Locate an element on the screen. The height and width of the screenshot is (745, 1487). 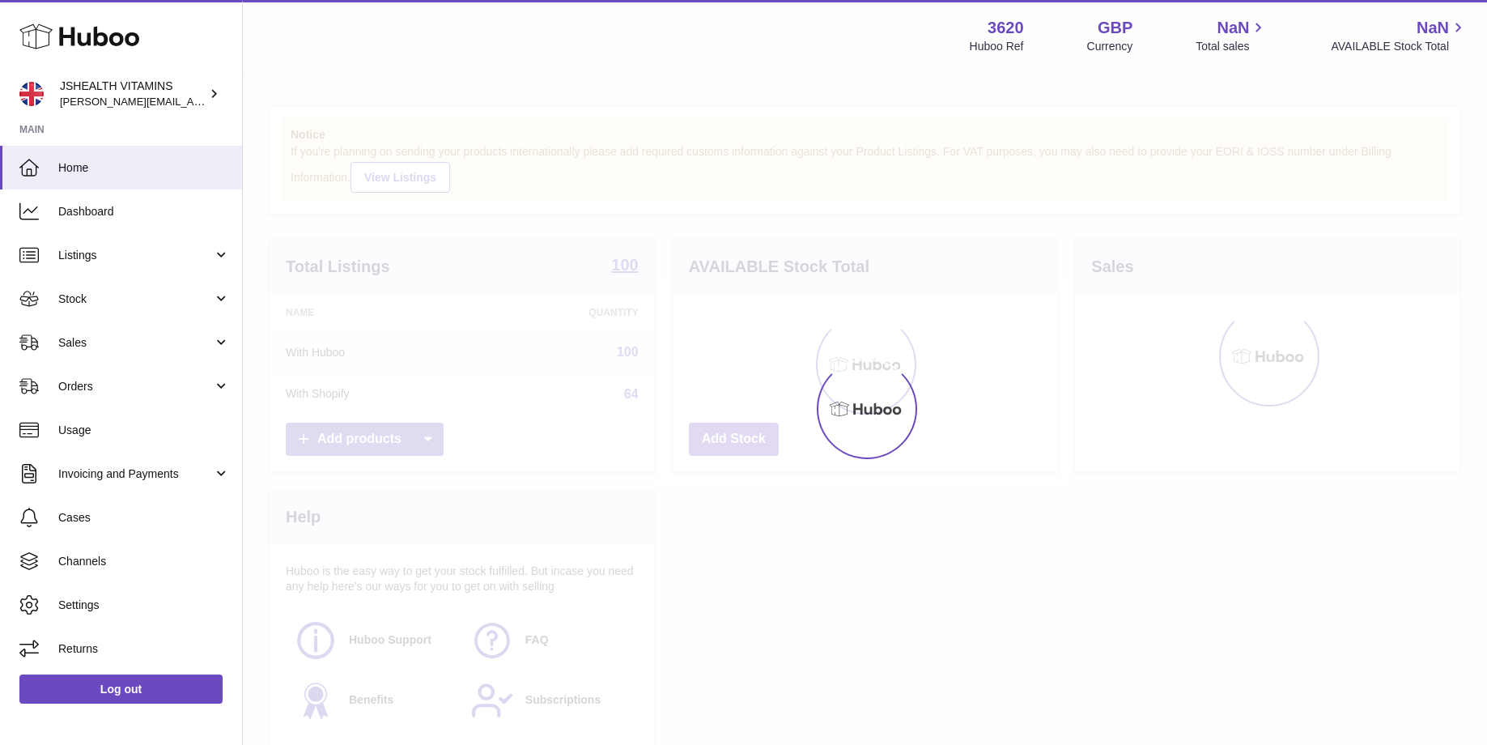
span: Channels is located at coordinates (144, 561).